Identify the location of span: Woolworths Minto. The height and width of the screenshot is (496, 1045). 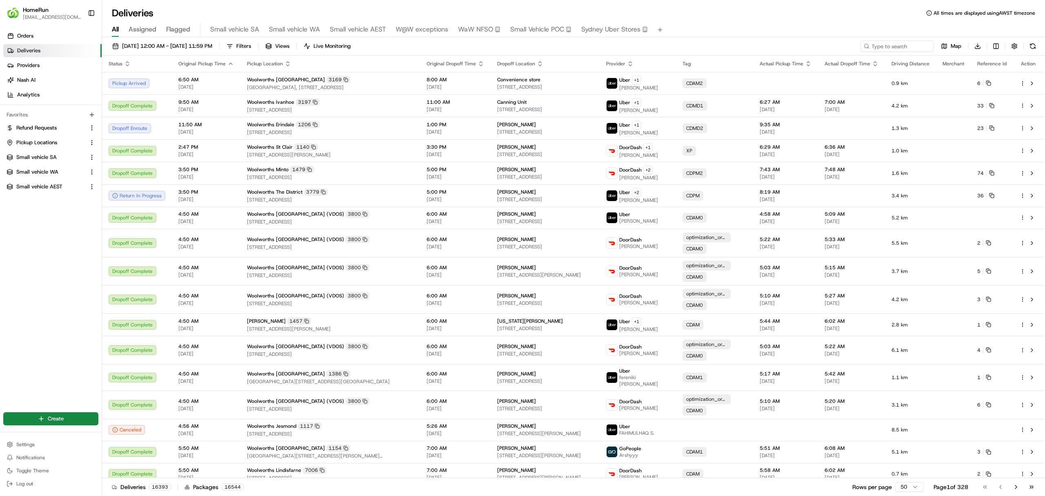
(268, 169).